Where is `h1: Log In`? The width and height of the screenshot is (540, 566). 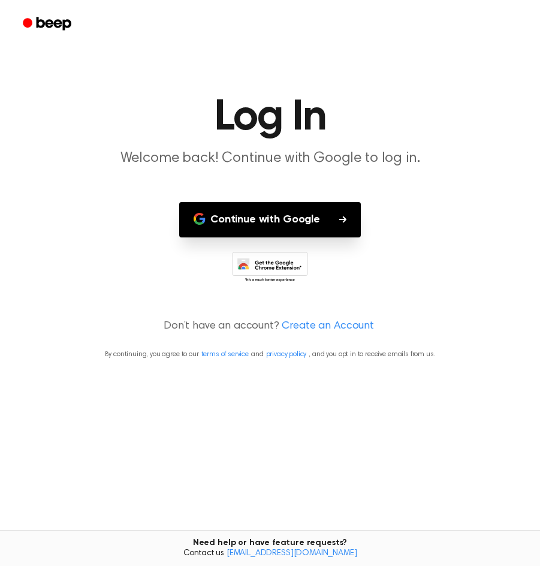 h1: Log In is located at coordinates (270, 118).